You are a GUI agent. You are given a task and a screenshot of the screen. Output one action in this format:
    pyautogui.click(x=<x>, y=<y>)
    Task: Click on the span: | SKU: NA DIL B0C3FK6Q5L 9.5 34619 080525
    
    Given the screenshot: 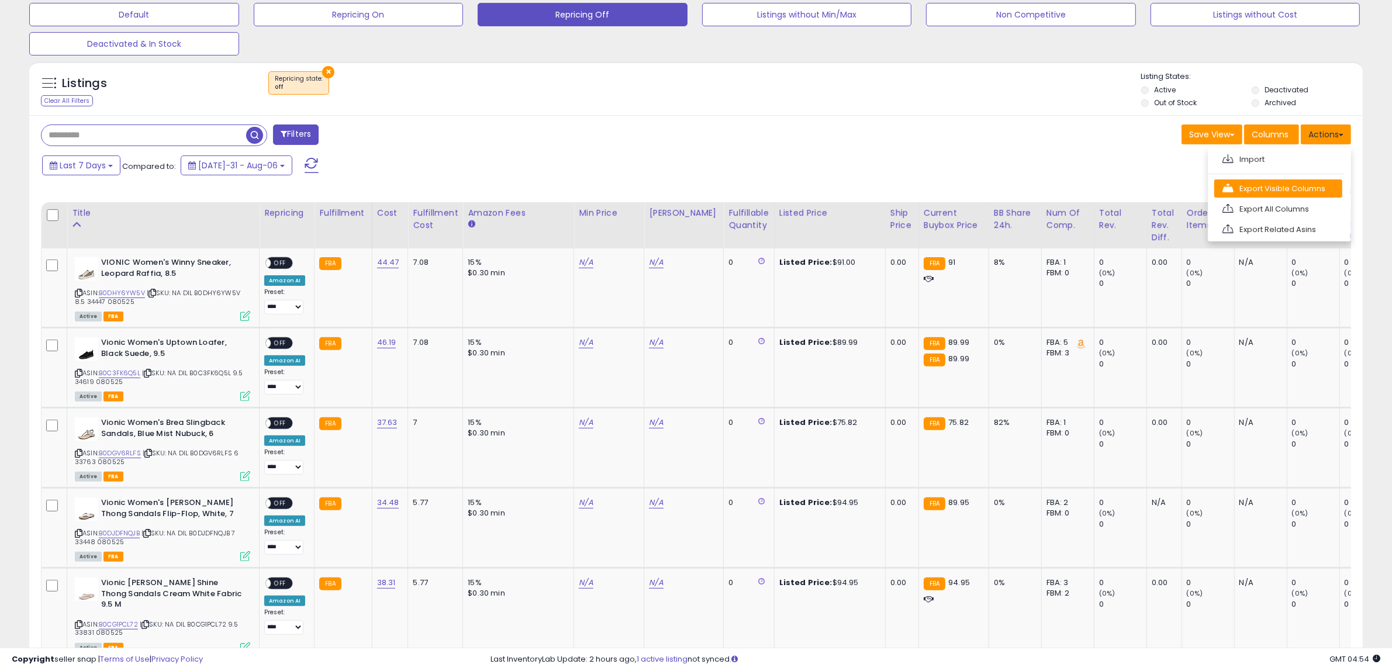 What is the action you would take?
    pyautogui.click(x=159, y=377)
    